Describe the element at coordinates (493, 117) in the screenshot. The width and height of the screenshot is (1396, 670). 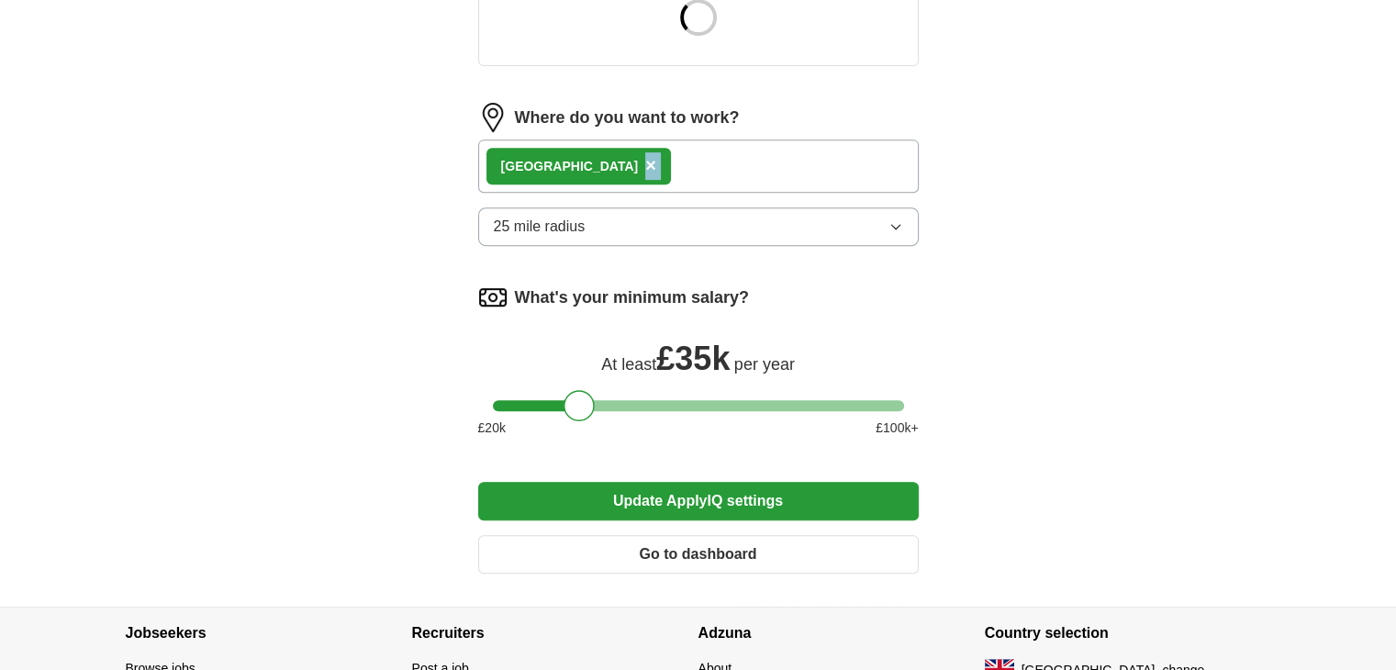
I see `img: location.png` at that location.